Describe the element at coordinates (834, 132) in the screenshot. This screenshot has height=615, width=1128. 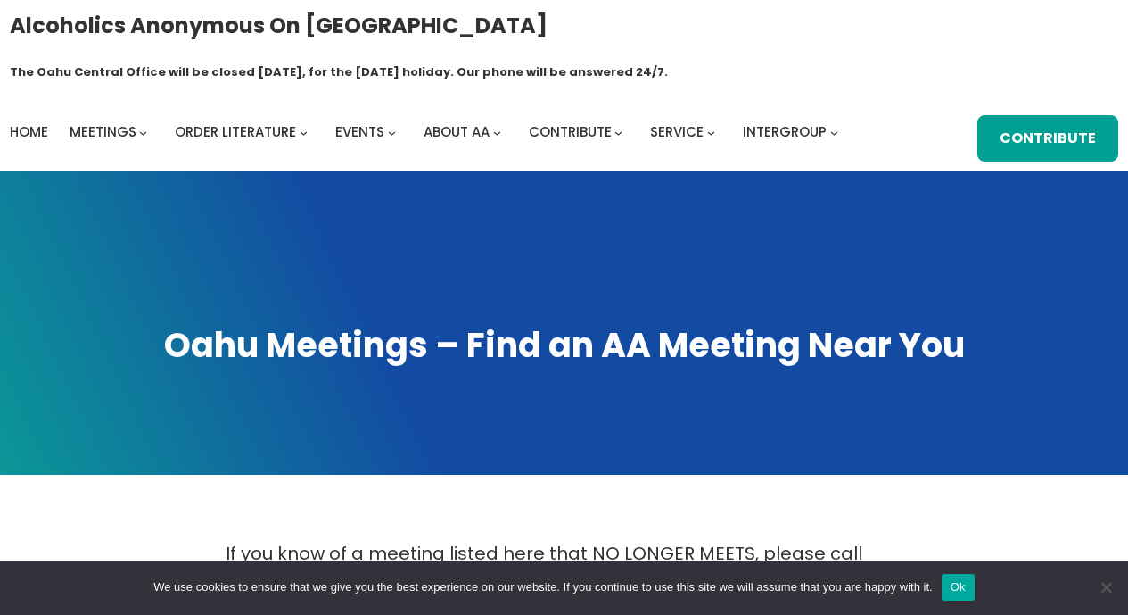
I see `button: Intergroup submenu` at that location.